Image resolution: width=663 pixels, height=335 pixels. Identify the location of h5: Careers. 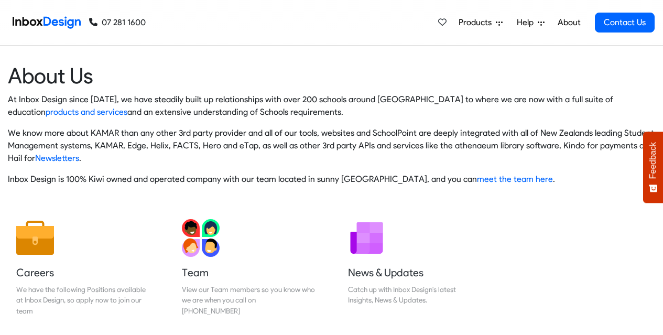
(83, 273).